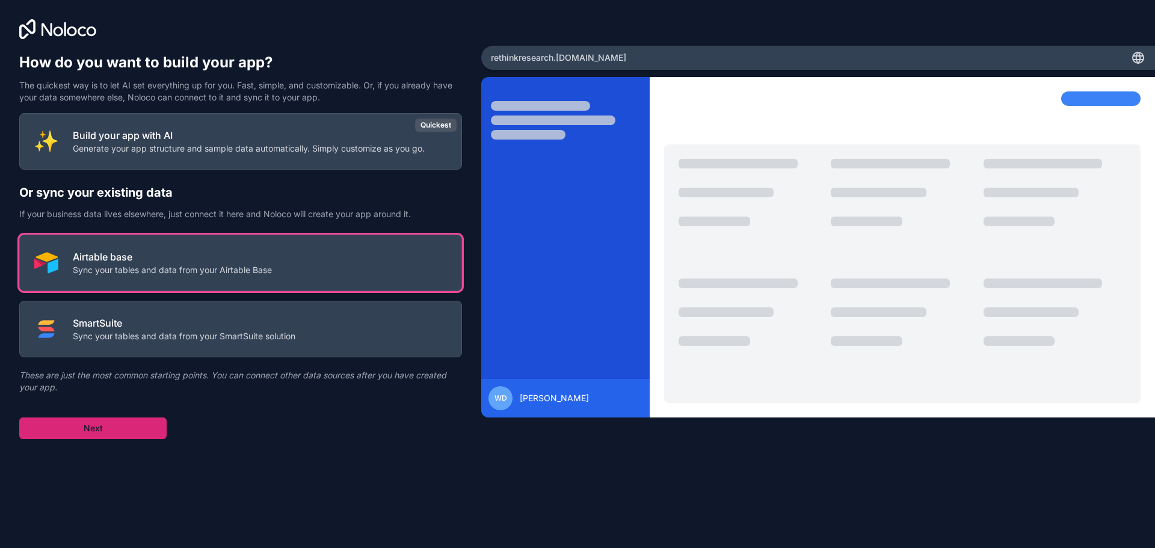  What do you see at coordinates (241, 91) in the screenshot?
I see `p: The quickest way is to let AI set everything up for you. Fast, simple, and customizable. Or, if y...` at bounding box center [241, 91].